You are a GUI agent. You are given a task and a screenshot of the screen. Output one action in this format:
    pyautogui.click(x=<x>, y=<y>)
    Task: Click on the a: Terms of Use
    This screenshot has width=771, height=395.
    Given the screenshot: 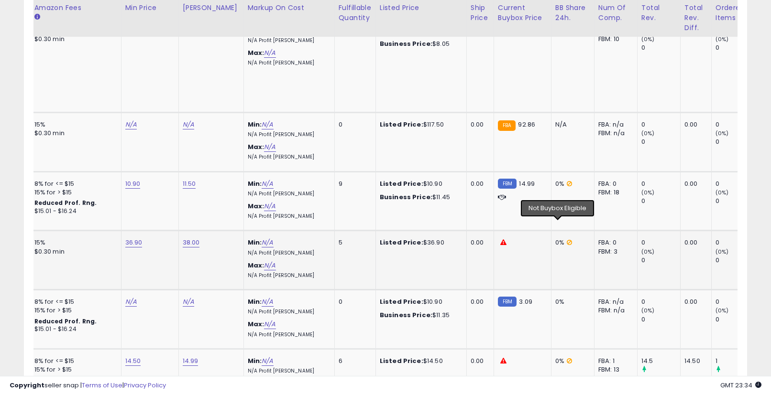 What is the action you would take?
    pyautogui.click(x=102, y=385)
    